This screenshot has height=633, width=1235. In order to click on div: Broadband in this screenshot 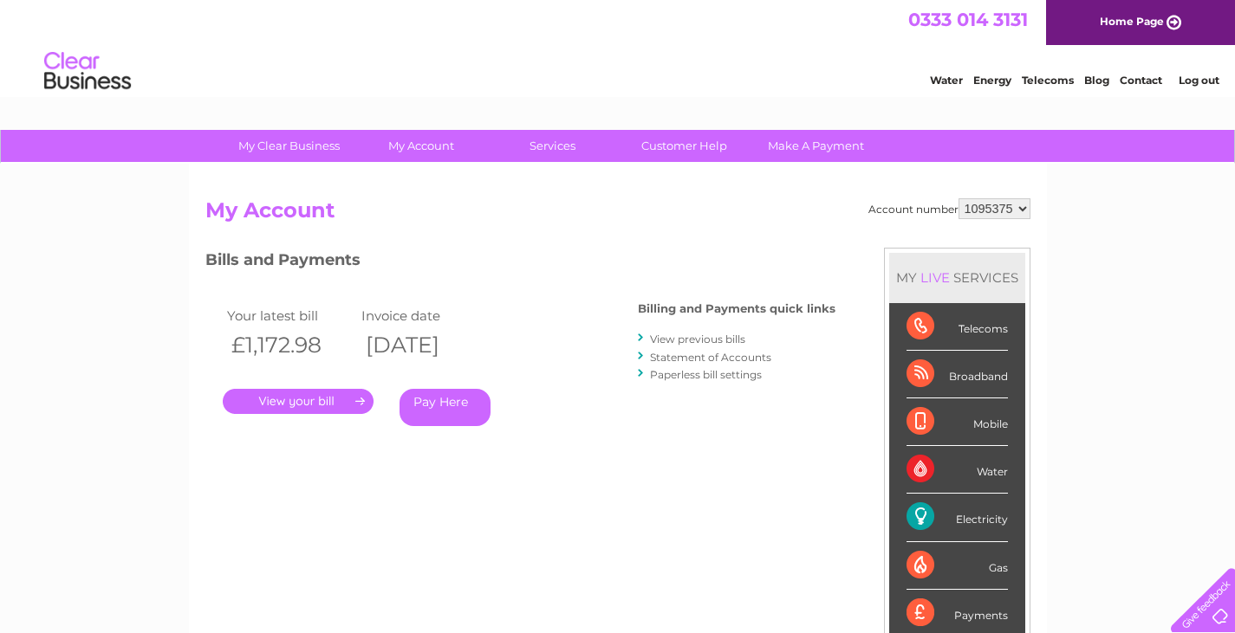, I will do `click(956, 374)`.